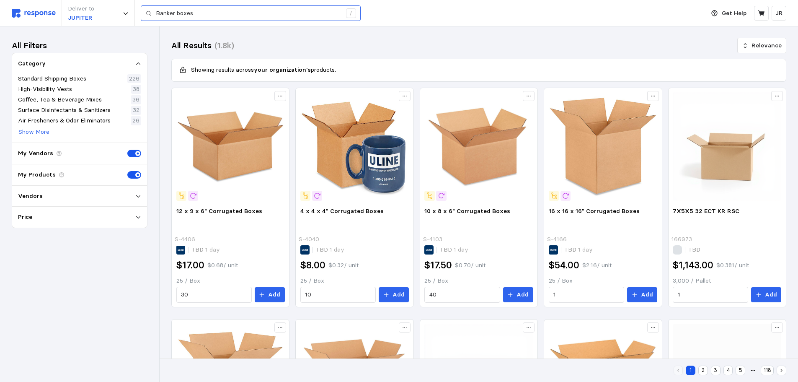 The width and height of the screenshot is (798, 382). I want to click on p: 38, so click(136, 89).